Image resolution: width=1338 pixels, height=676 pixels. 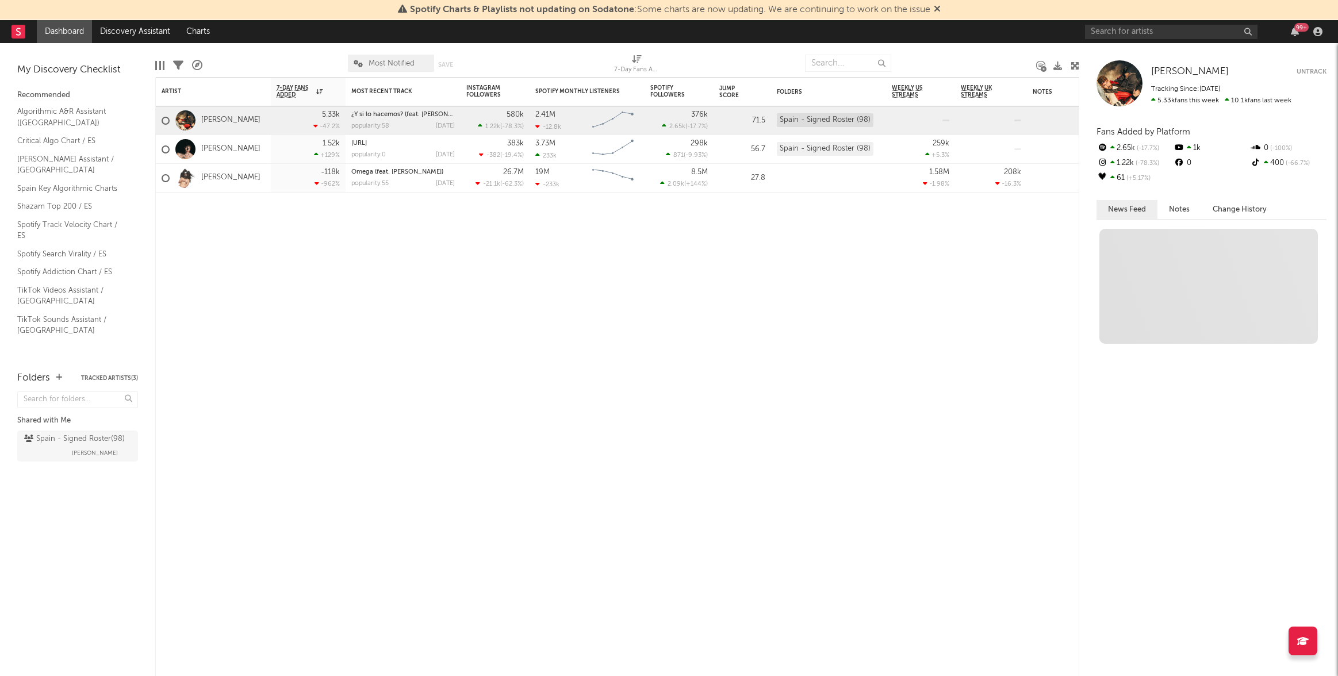 What do you see at coordinates (522, 10) in the screenshot?
I see `span: Spotify Charts & Playlists not updating on Sodatone` at bounding box center [522, 10].